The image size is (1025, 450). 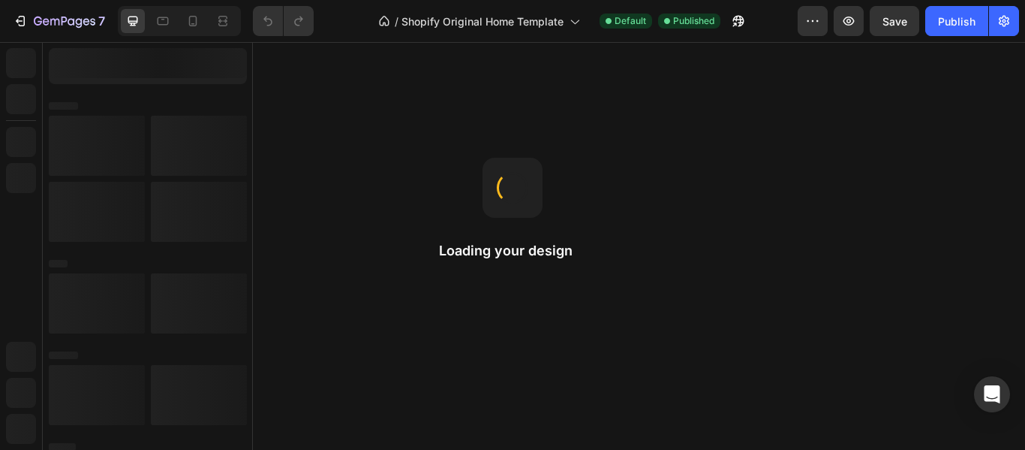 What do you see at coordinates (483, 21) in the screenshot?
I see `span: Shopify Original Home Template` at bounding box center [483, 21].